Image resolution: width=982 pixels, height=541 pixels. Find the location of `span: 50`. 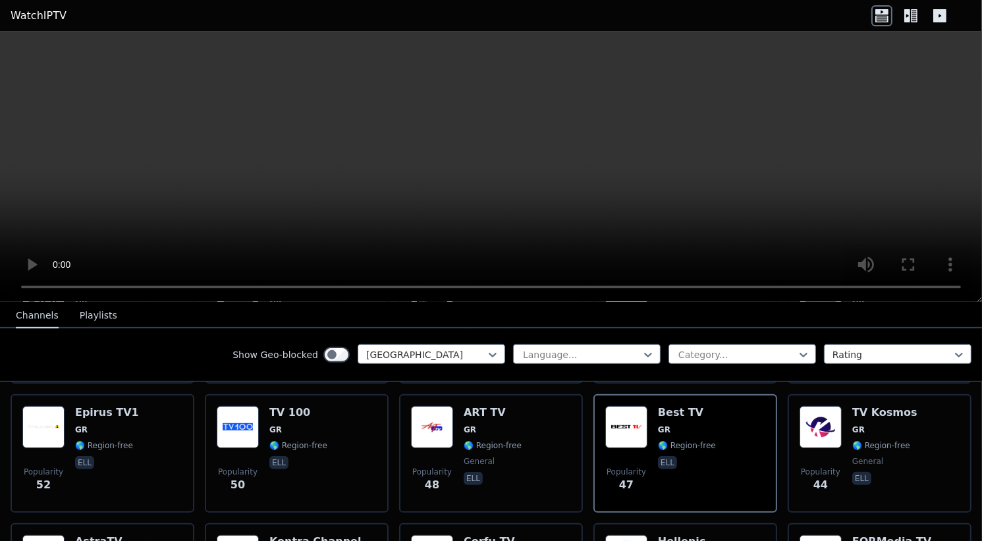

span: 50 is located at coordinates (238, 485).